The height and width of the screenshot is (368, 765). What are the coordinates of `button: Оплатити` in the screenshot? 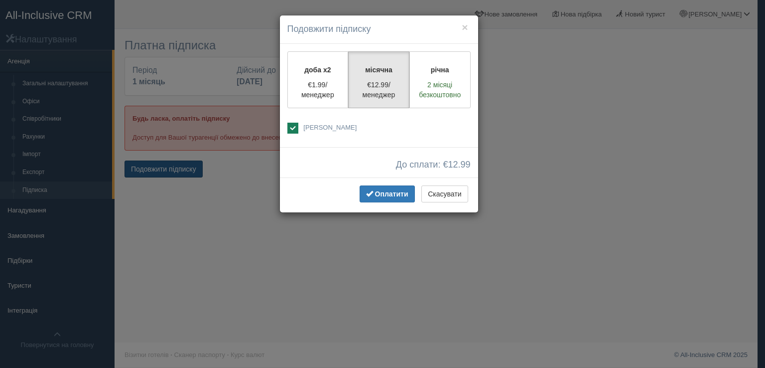 It's located at (387, 194).